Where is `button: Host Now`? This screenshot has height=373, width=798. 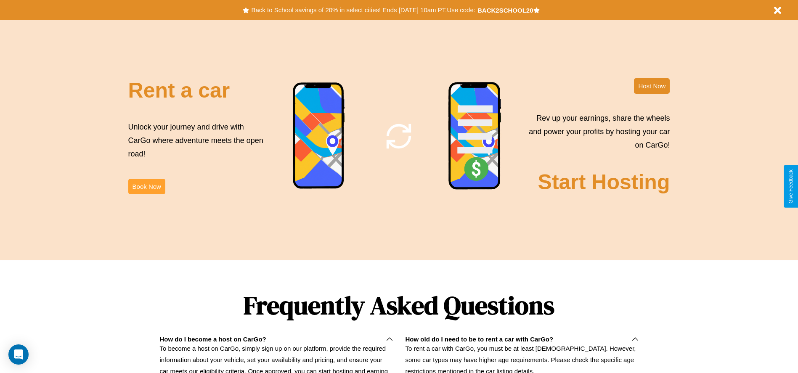
button: Host Now is located at coordinates (651, 86).